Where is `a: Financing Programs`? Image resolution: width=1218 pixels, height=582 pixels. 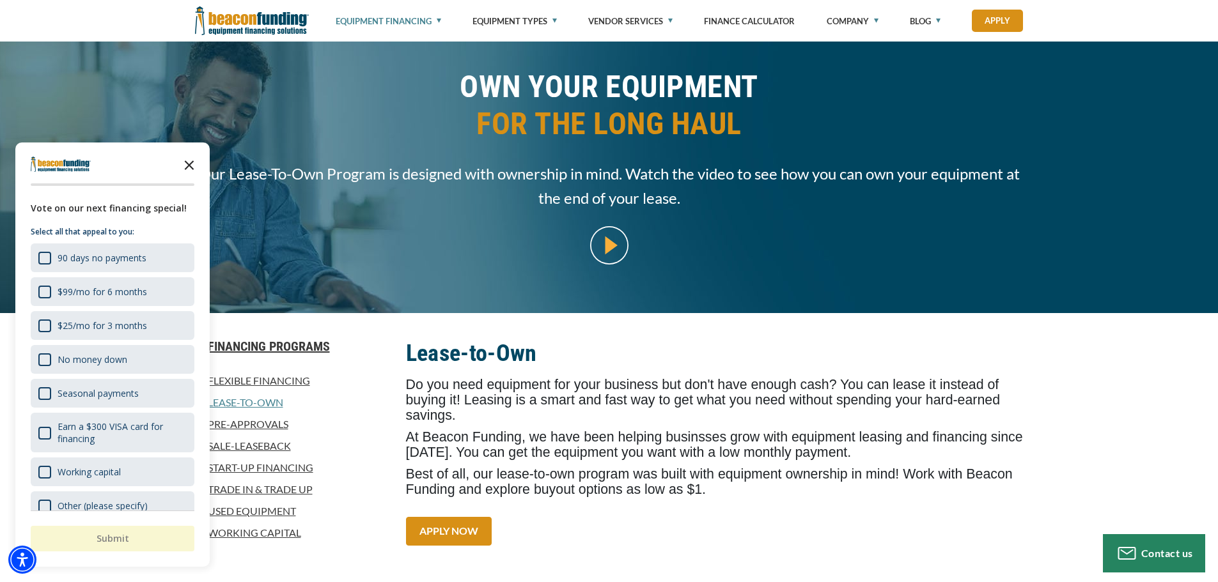
a: Financing Programs is located at coordinates (293, 346).